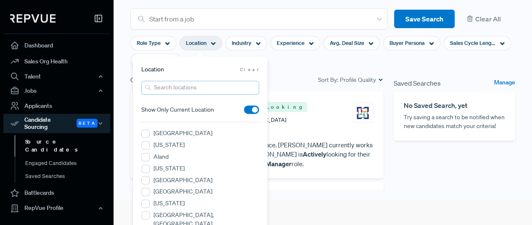 Image resolution: width=532 pixels, height=225 pixels. Describe the element at coordinates (407, 43) in the screenshot. I see `span: Buyer Persona` at that location.